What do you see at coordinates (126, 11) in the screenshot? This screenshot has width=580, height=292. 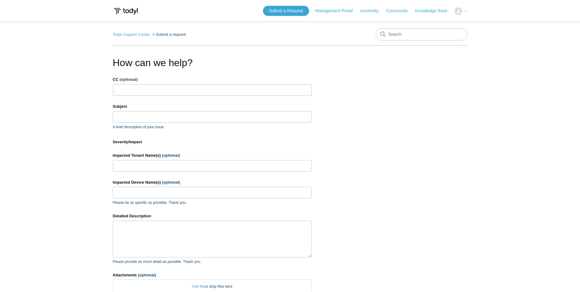 I see `img: Todyl Support Center Help Center home page` at bounding box center [126, 11].